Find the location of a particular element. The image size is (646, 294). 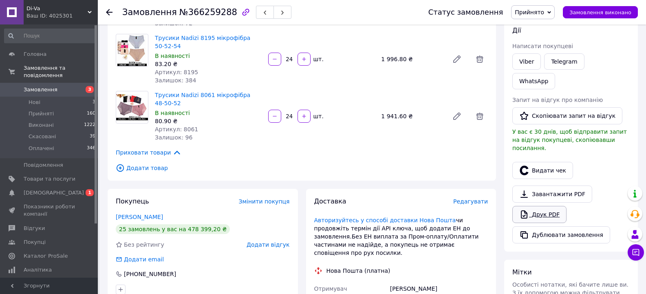

span: Прийняті is located at coordinates (41, 114).